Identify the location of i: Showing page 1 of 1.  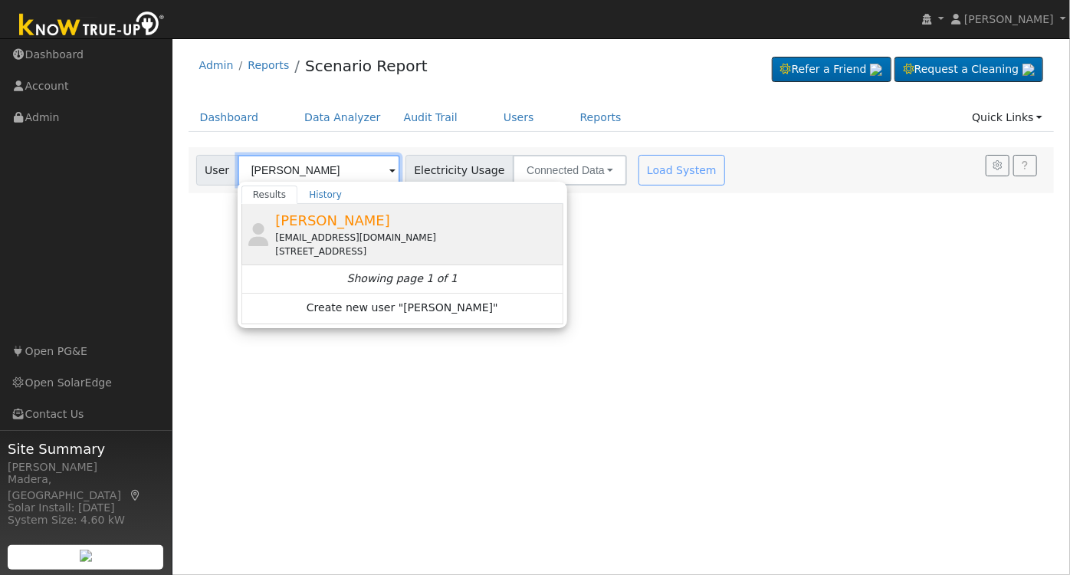
(402, 278).